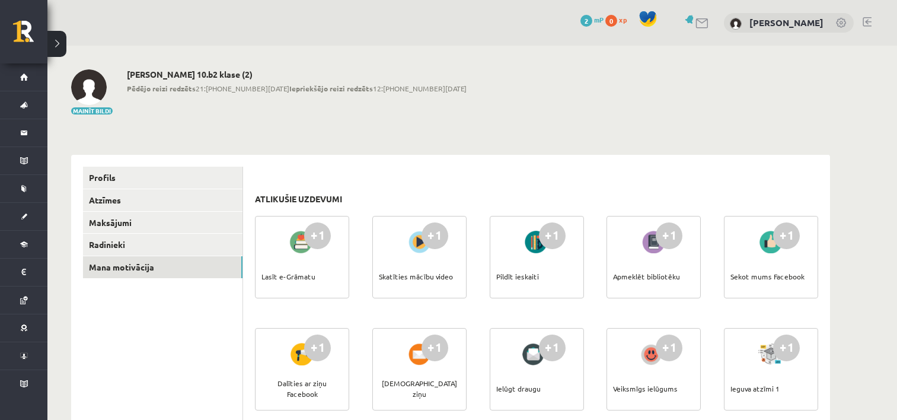  I want to click on div: Dalīties ar ziņu Facebook, so click(302, 388).